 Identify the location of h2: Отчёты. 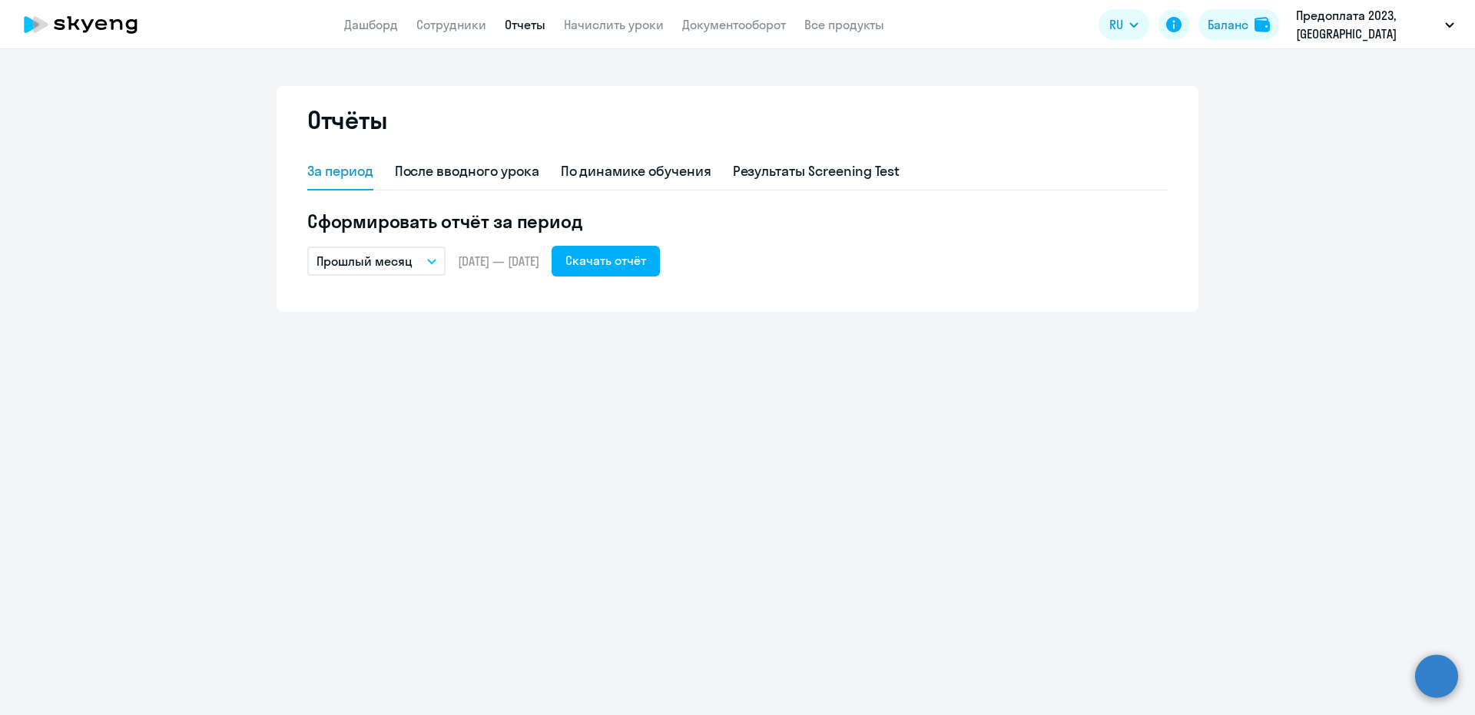
(347, 120).